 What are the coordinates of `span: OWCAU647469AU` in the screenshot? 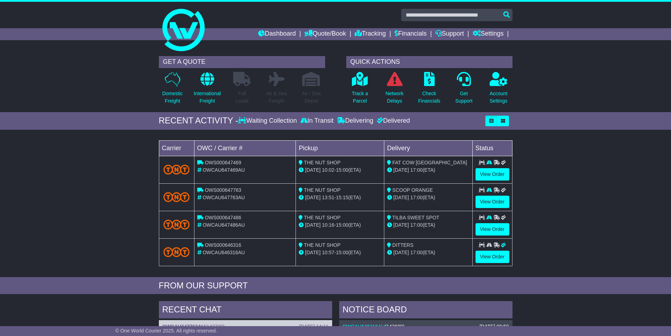 It's located at (224, 170).